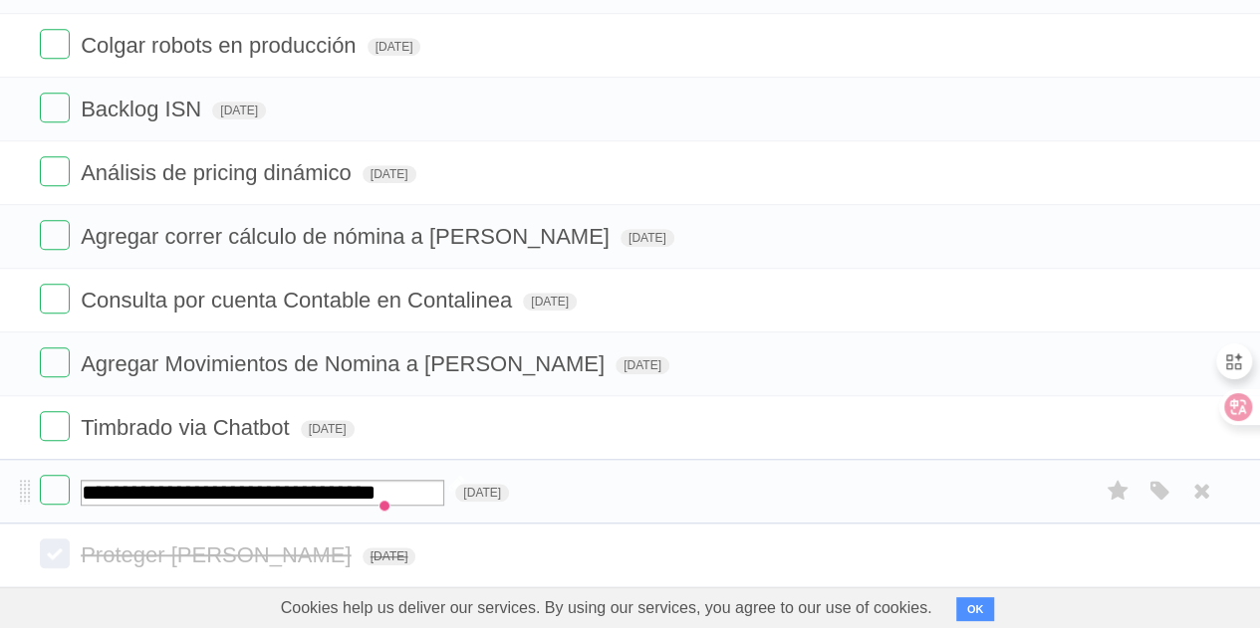 Image resolution: width=1260 pixels, height=628 pixels. I want to click on span: Colgar robots en producción, so click(220, 45).